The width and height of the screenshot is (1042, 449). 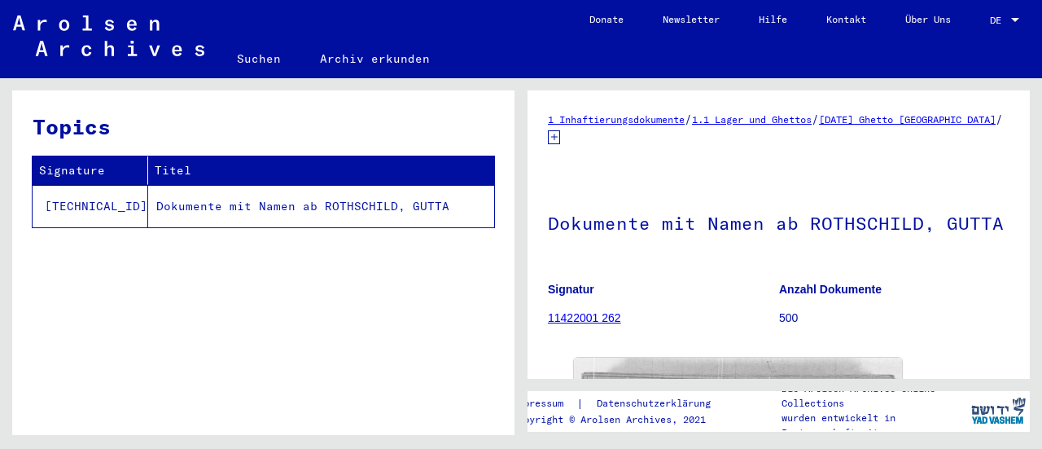 What do you see at coordinates (831, 289) in the screenshot?
I see `b: Anzahl Dokumente` at bounding box center [831, 289].